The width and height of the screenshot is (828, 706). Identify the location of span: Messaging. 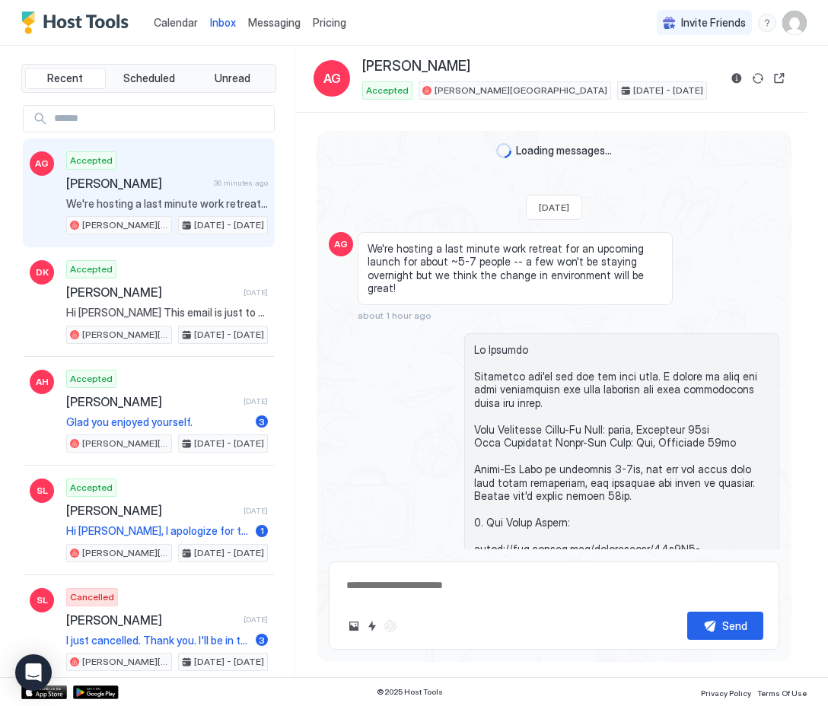
(274, 22).